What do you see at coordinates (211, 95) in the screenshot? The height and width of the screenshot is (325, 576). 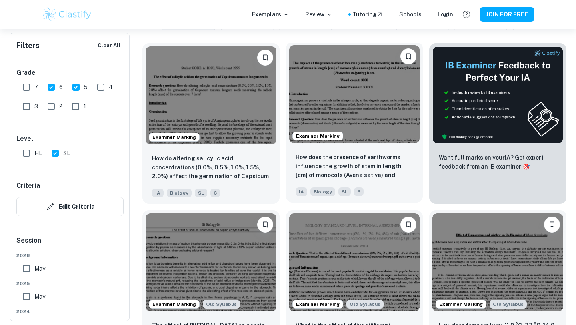 I see `img: Biology IA example thumbnail: How do altering salicylic acid concentra` at bounding box center [211, 95].